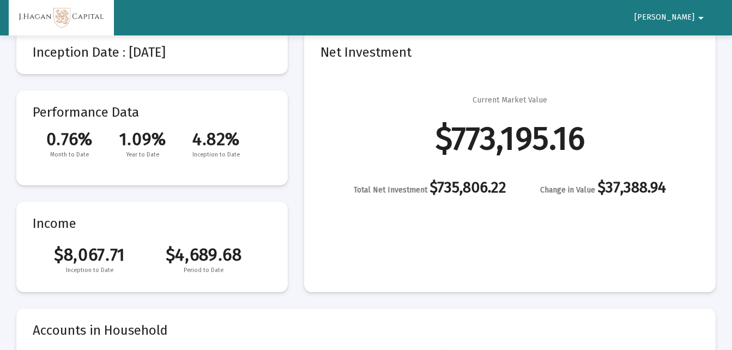  I want to click on span: $4,689.68, so click(203, 255).